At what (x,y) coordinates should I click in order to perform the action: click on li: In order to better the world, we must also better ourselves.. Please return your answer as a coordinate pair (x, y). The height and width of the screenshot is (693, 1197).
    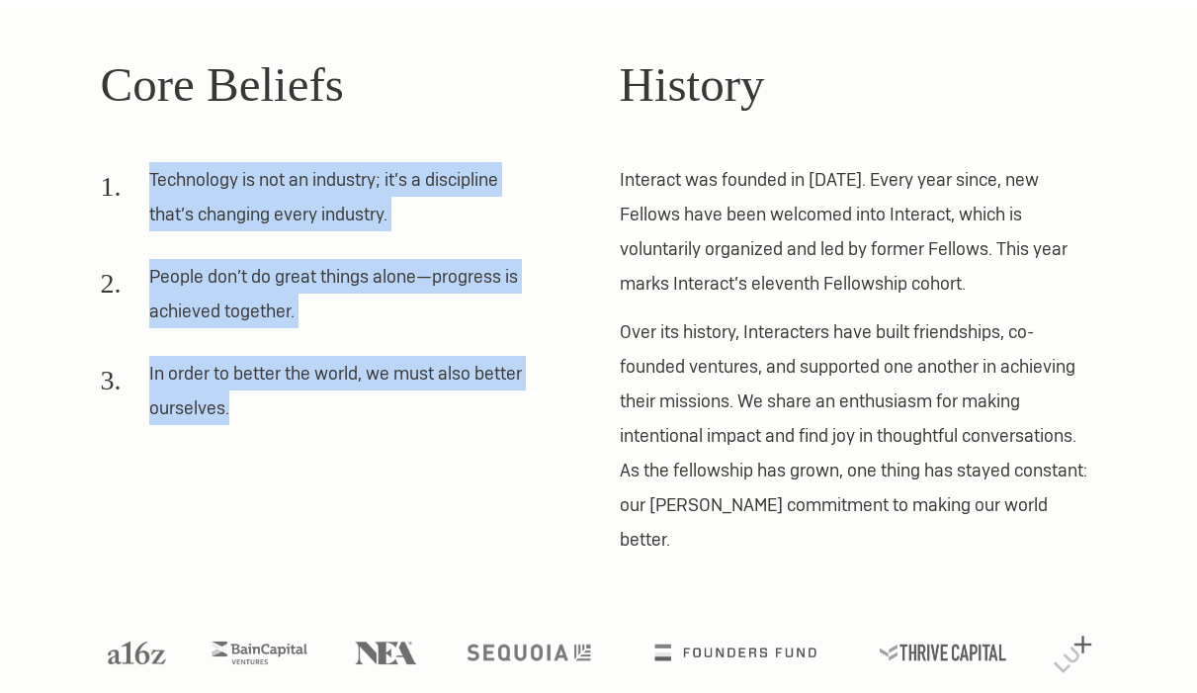
    Looking at the image, I should click on (318, 397).